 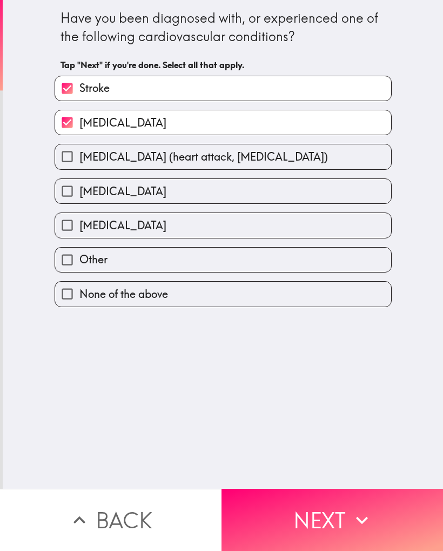 What do you see at coordinates (223, 294) in the screenshot?
I see `button: None of the above` at bounding box center [223, 294].